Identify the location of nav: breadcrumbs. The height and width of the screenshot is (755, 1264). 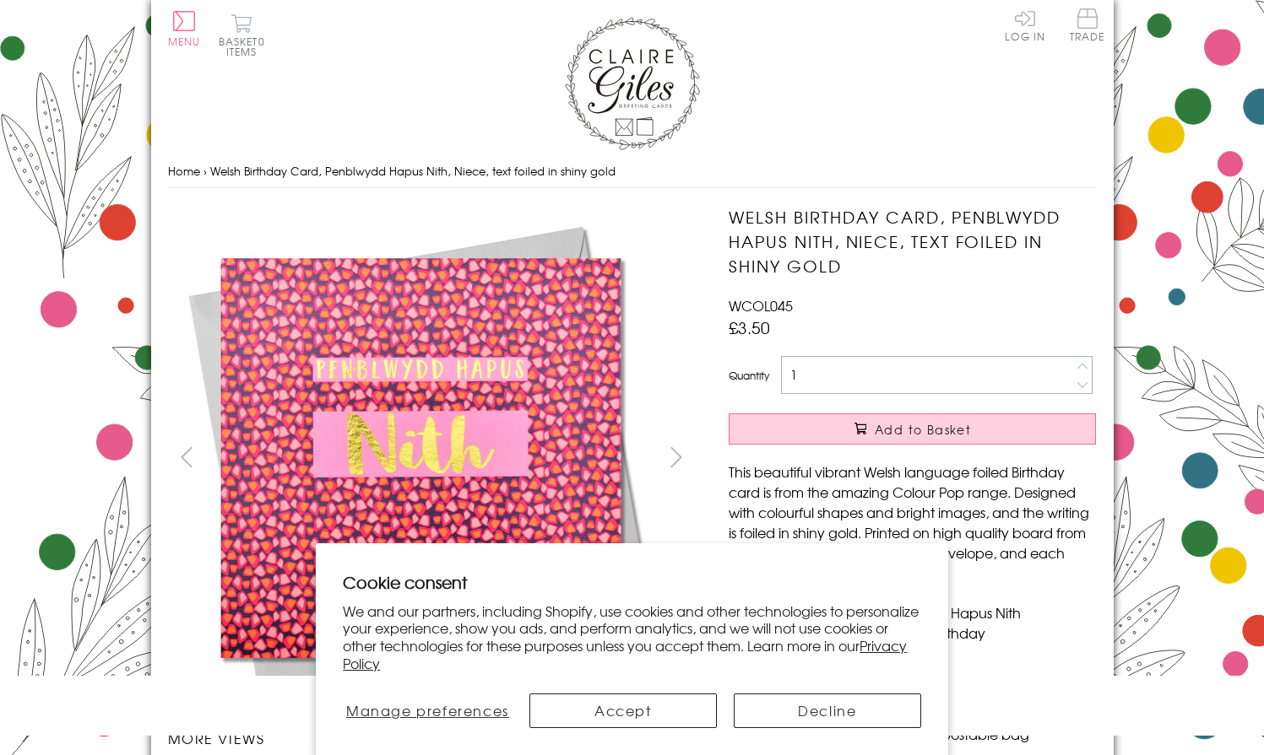
(632, 171).